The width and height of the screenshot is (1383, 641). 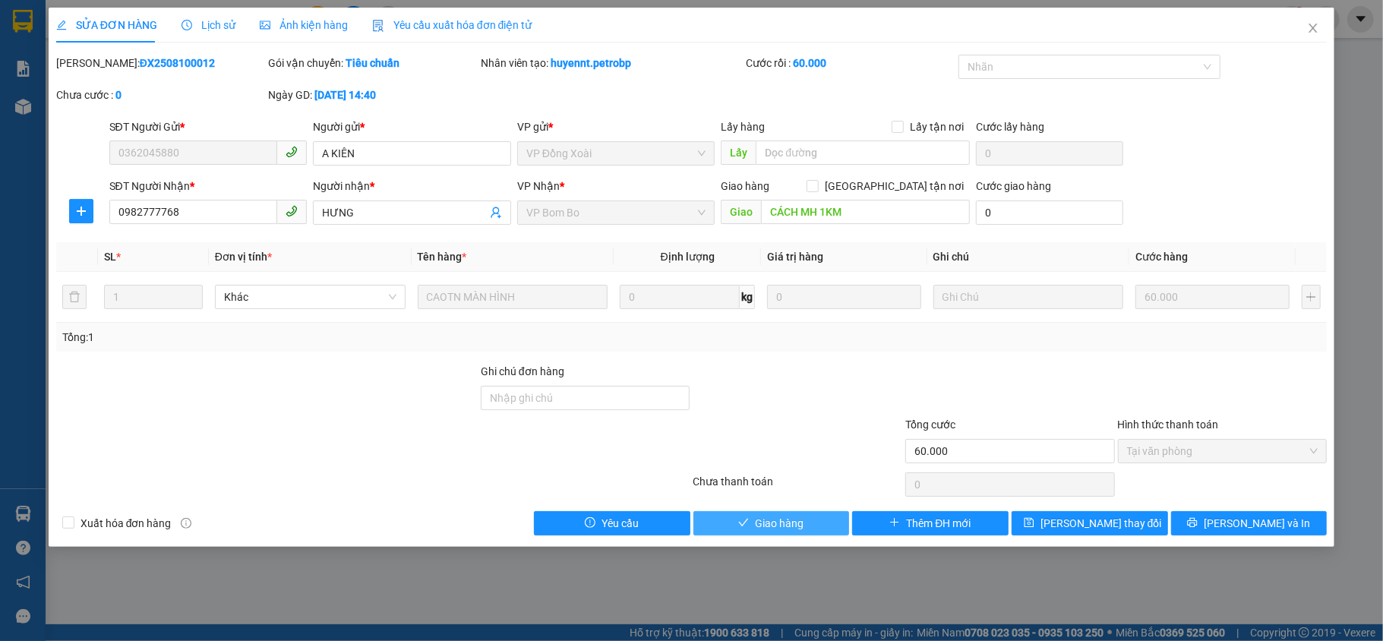 What do you see at coordinates (586, 398) in the screenshot?
I see `input: Ghi chú đơn hàng` at bounding box center [586, 398].